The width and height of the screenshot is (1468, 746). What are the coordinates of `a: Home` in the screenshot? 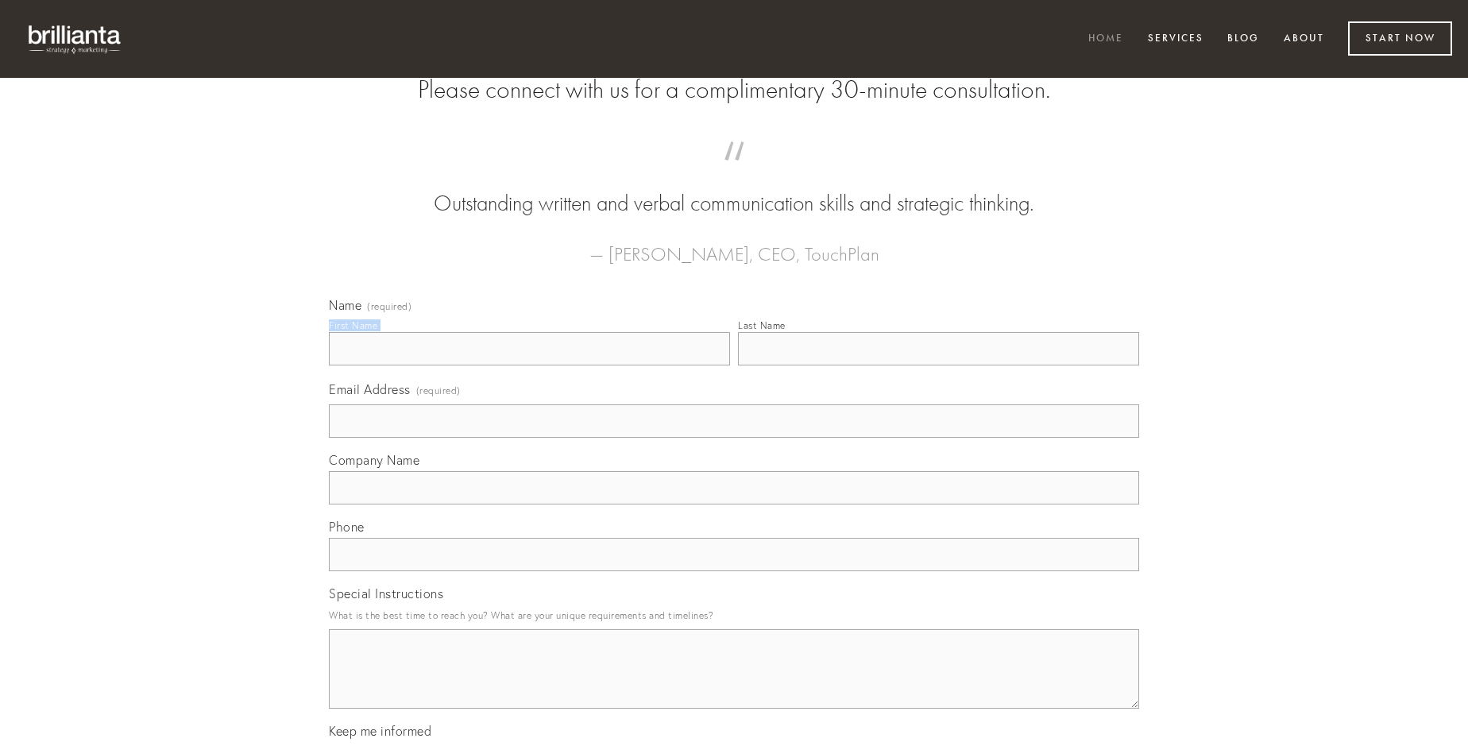 It's located at (1106, 39).